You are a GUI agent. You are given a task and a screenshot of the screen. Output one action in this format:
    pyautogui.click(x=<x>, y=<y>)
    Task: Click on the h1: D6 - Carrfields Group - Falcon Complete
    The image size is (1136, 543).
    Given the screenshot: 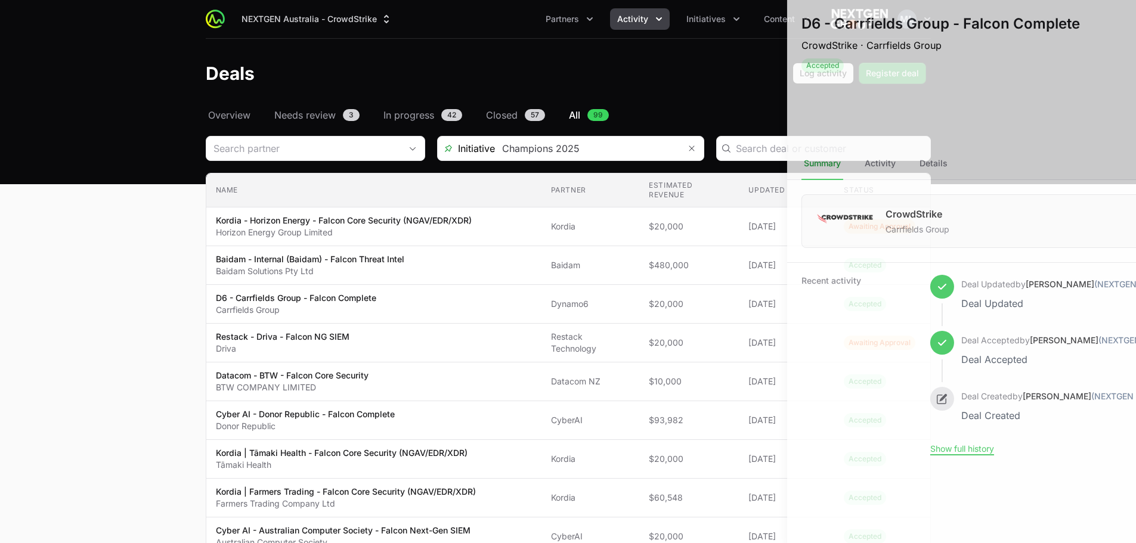 What is the action you would take?
    pyautogui.click(x=940, y=24)
    